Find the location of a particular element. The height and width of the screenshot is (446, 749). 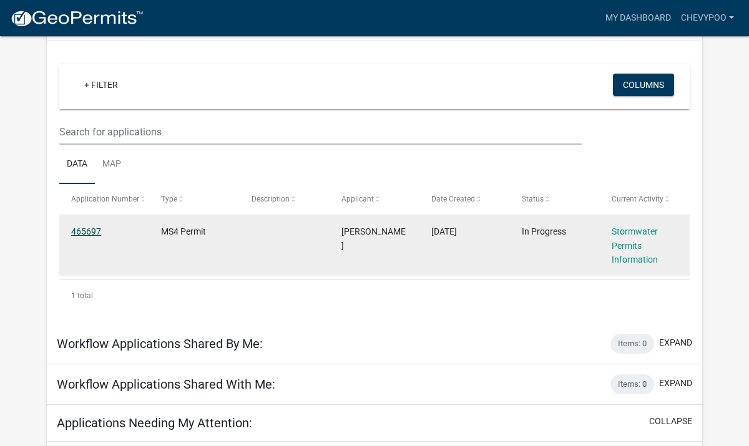

a: My Dashboard is located at coordinates (638, 18).